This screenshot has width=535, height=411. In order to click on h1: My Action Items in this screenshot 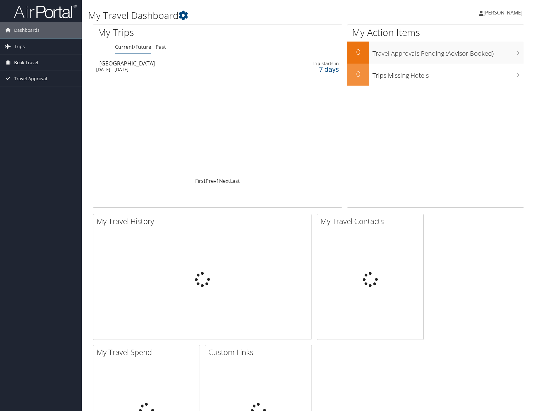, I will do `click(436, 32)`.